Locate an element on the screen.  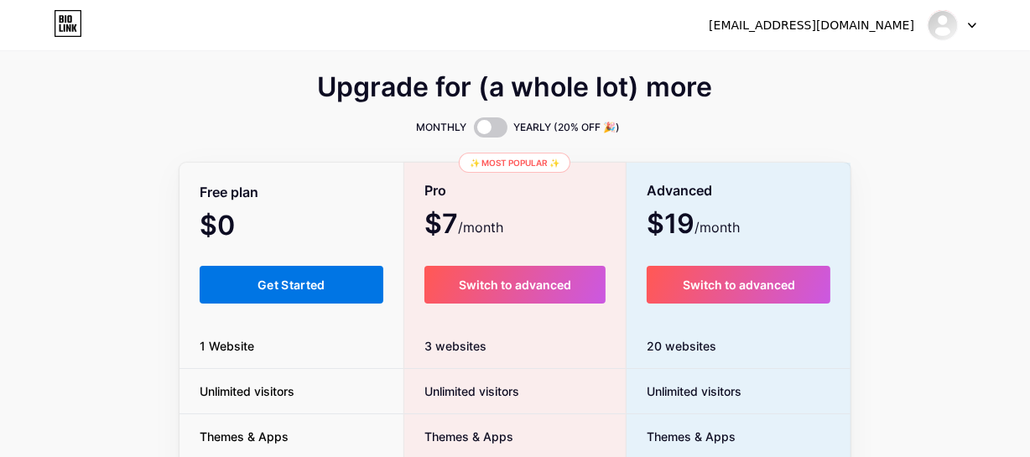
span: Advanced is located at coordinates (680, 190).